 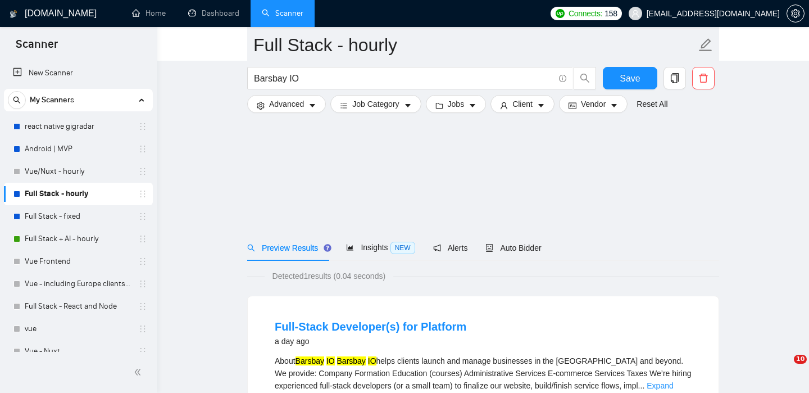 I want to click on a: vue, so click(x=78, y=329).